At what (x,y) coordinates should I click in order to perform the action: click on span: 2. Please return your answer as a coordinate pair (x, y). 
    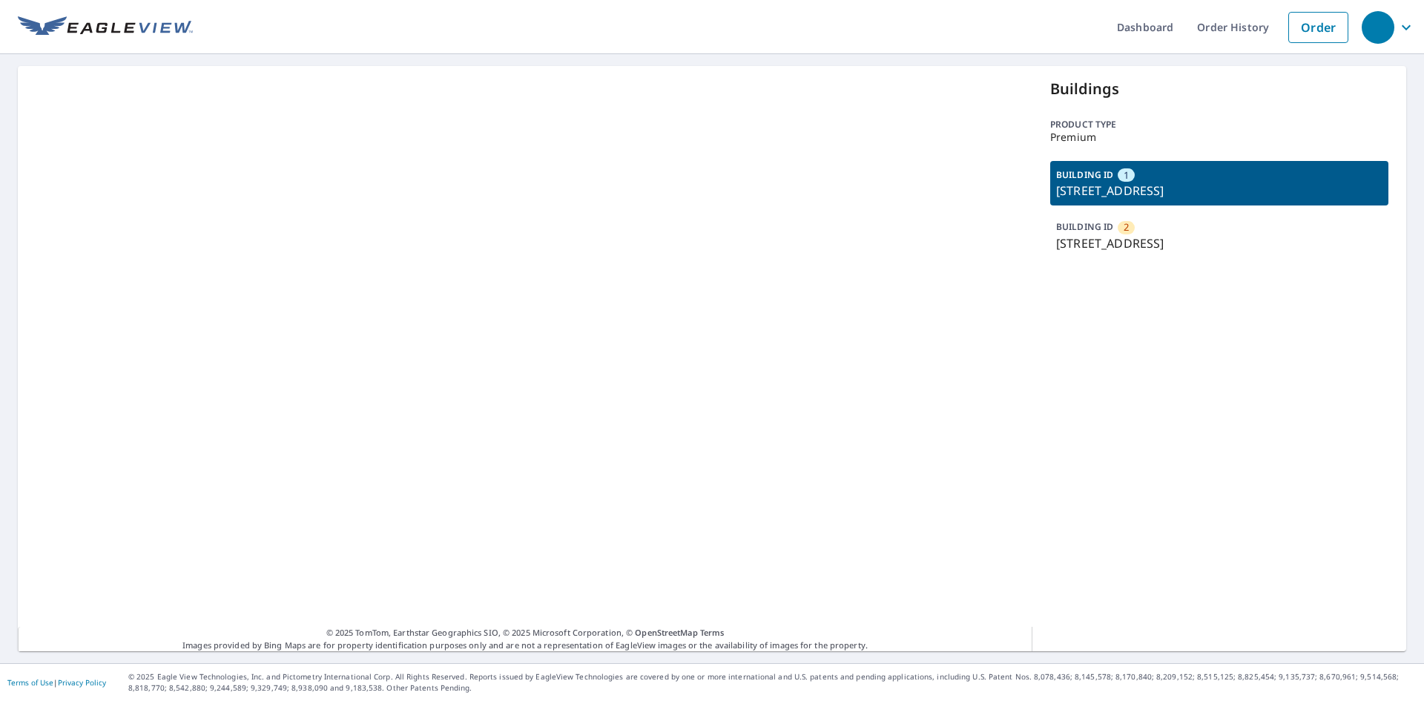
    Looking at the image, I should click on (1126, 227).